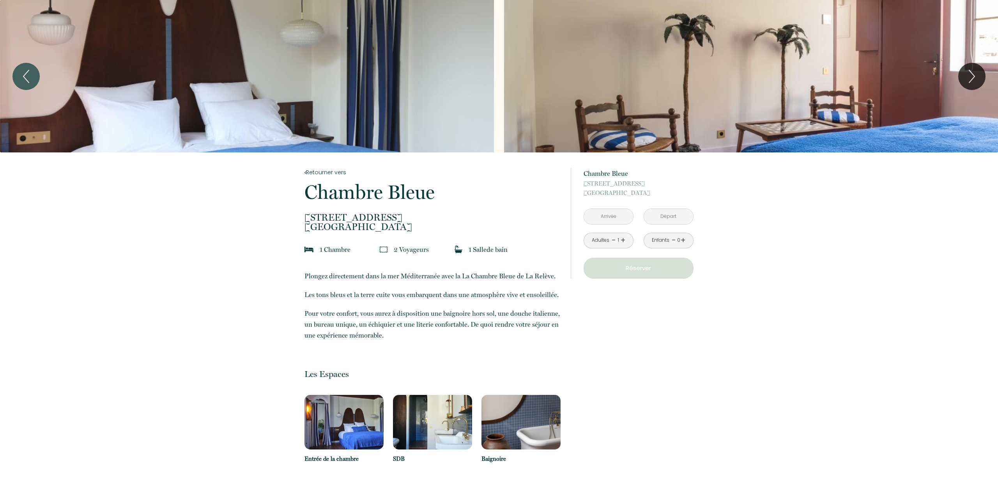  Describe the element at coordinates (432, 459) in the screenshot. I see `p: SDB` at that location.